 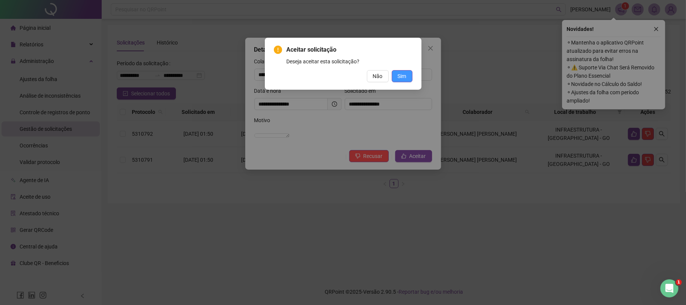 I want to click on button: Sim, so click(x=402, y=76).